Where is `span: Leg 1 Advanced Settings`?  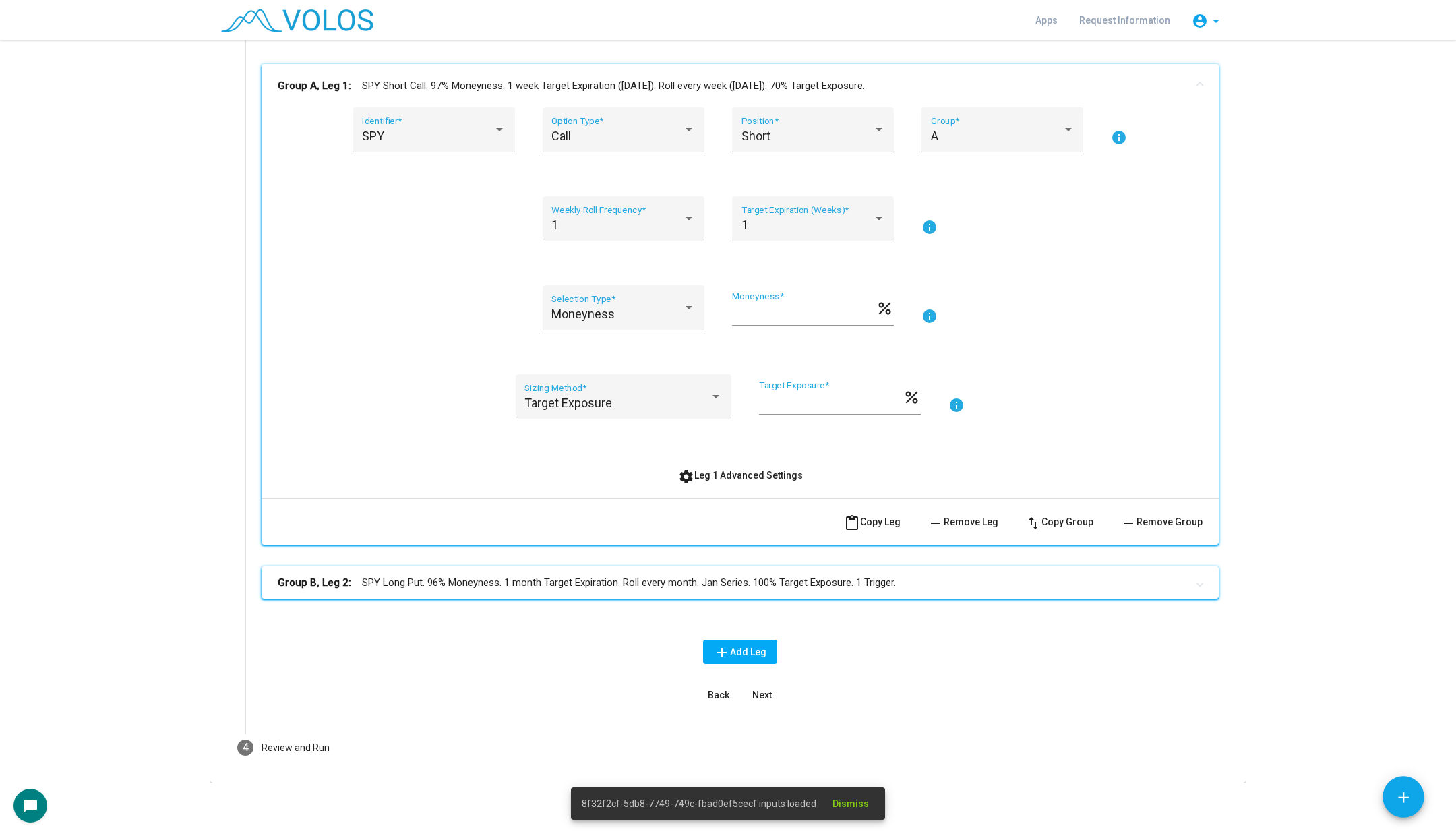 span: Leg 1 Advanced Settings is located at coordinates (740, 476).